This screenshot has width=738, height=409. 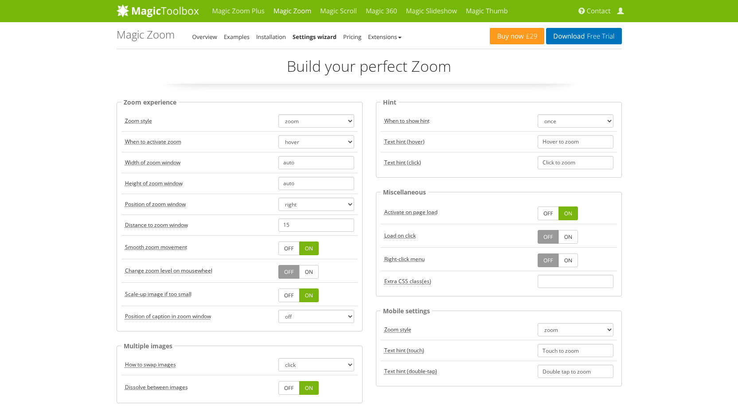 What do you see at coordinates (156, 387) in the screenshot?
I see `acronym: transitionEffect, default: true` at bounding box center [156, 387].